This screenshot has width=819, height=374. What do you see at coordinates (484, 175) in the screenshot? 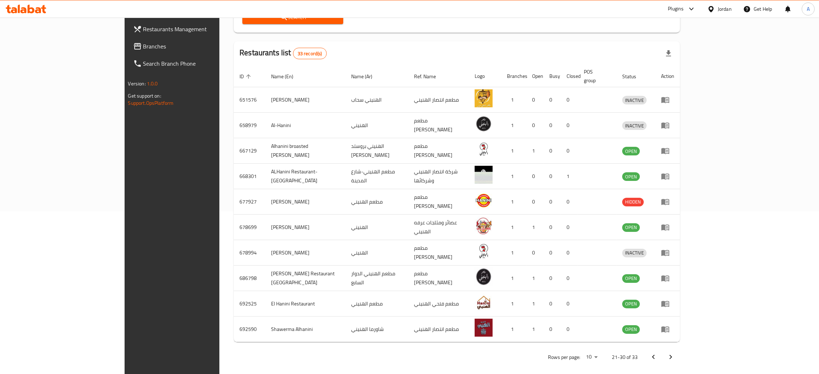
I see `img: ALHanini Restaurant- madinah street` at bounding box center [484, 175].